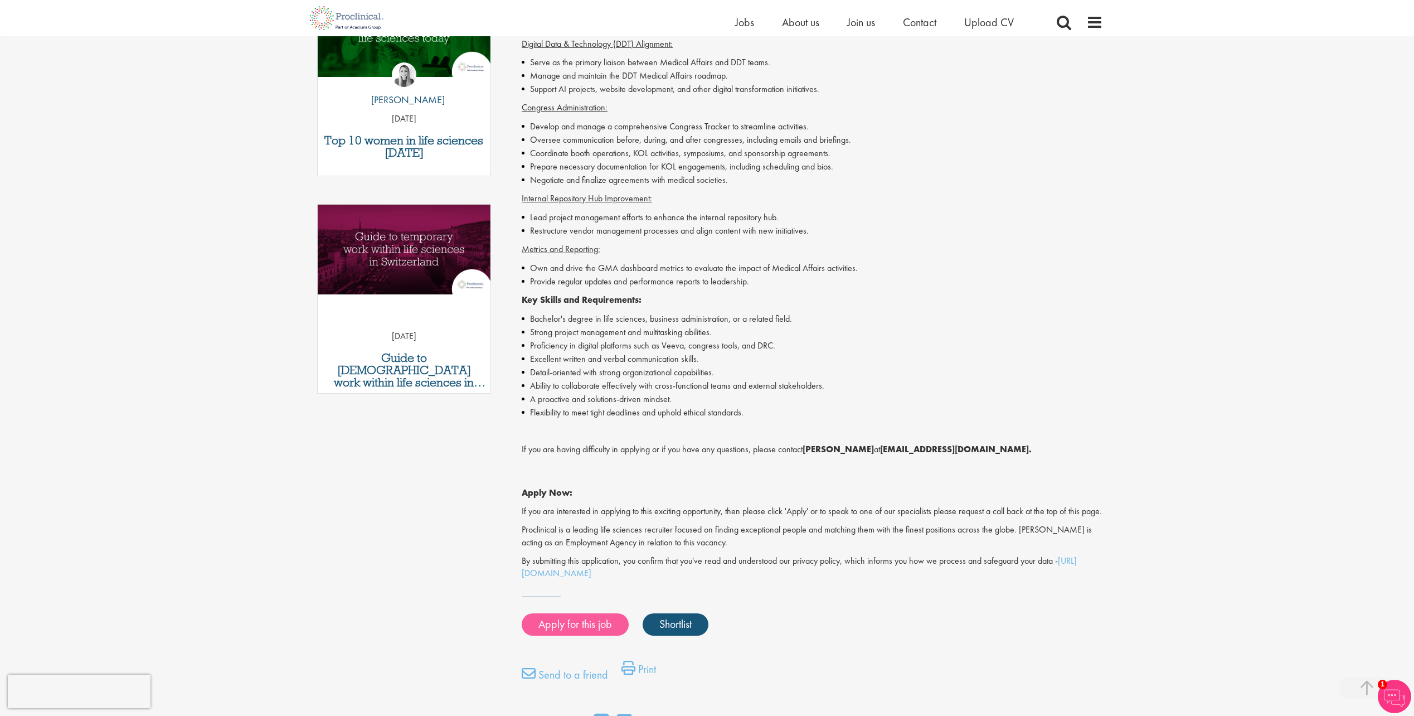  I want to click on strong: Key Skills and Requirements:, so click(581, 299).